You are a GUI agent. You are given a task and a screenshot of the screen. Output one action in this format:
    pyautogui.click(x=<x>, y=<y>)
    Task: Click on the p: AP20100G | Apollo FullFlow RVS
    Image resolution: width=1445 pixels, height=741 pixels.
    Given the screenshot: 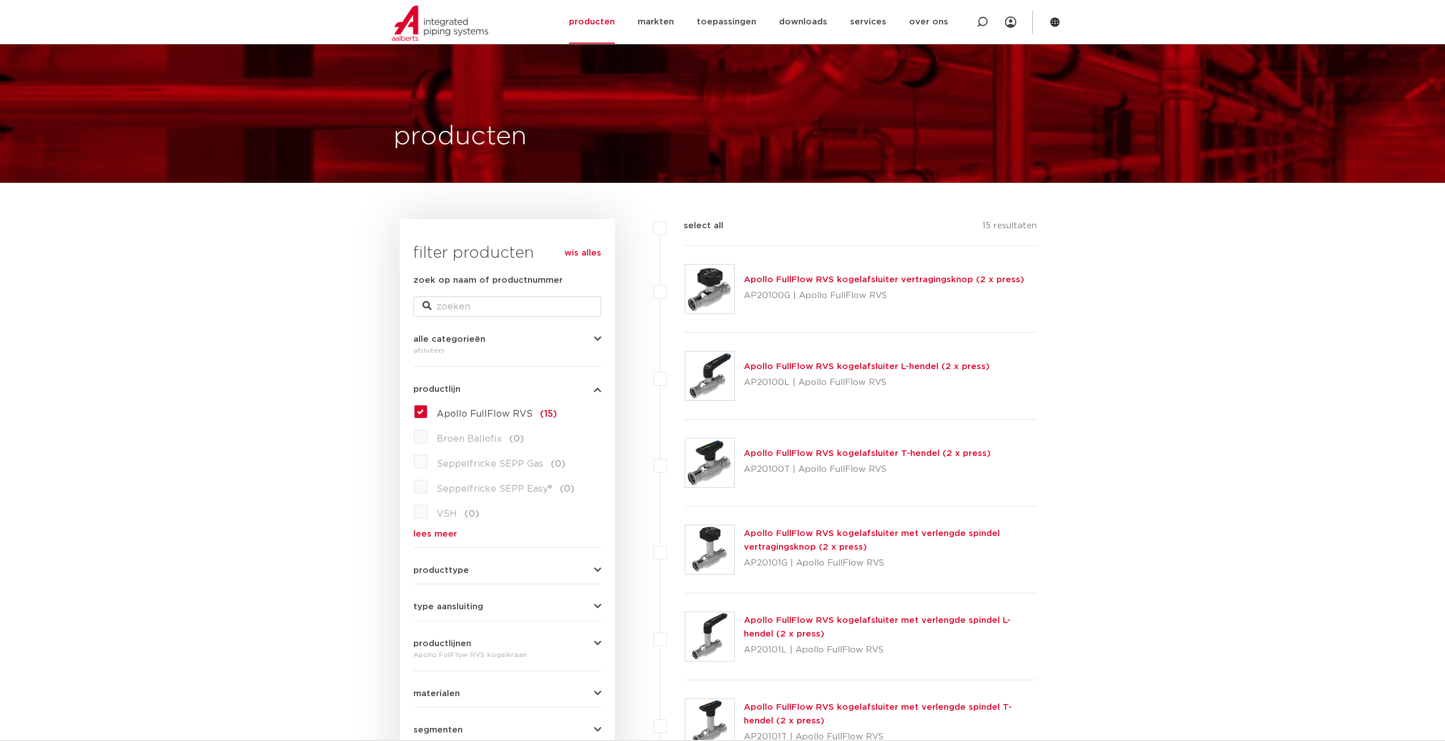 What is the action you would take?
    pyautogui.click(x=884, y=296)
    